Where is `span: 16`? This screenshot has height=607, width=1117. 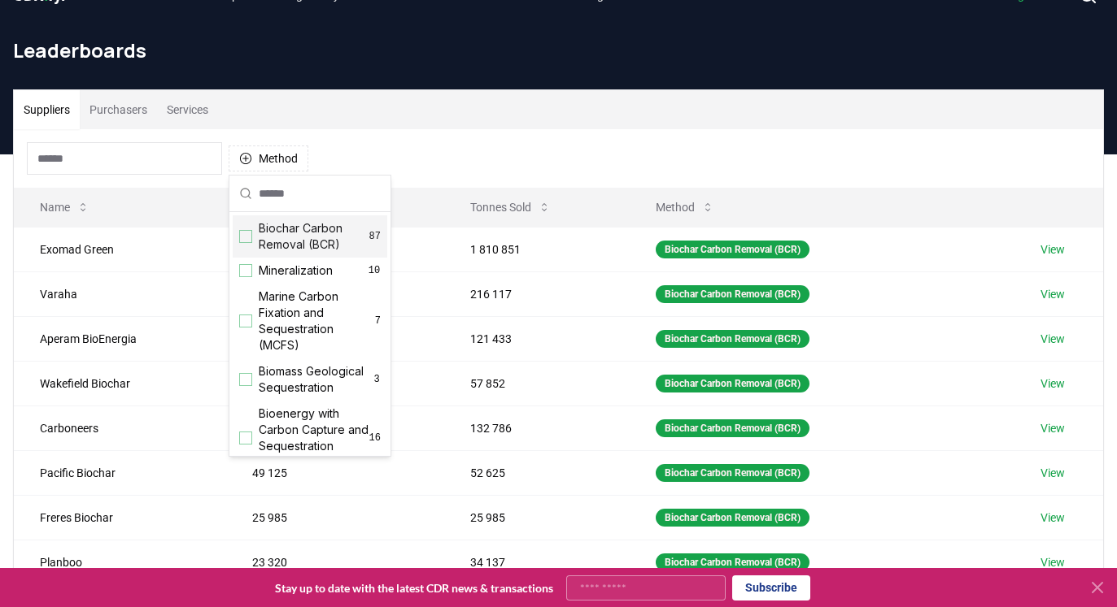
span: 16 is located at coordinates (375, 438).